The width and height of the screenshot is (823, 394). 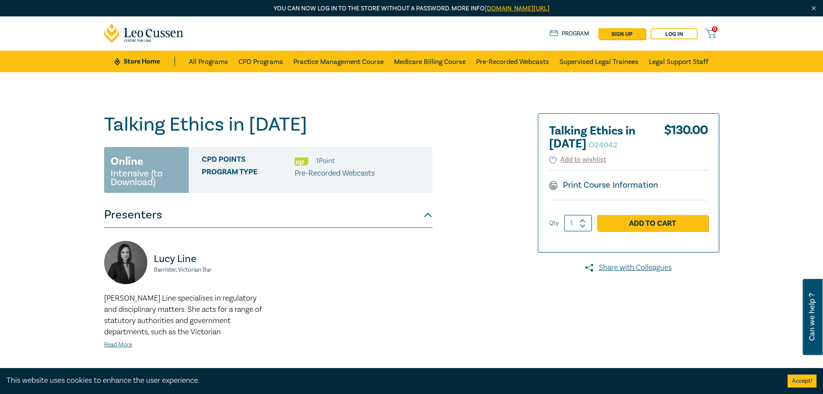 I want to click on a: Medicare Billing Course, so click(x=430, y=61).